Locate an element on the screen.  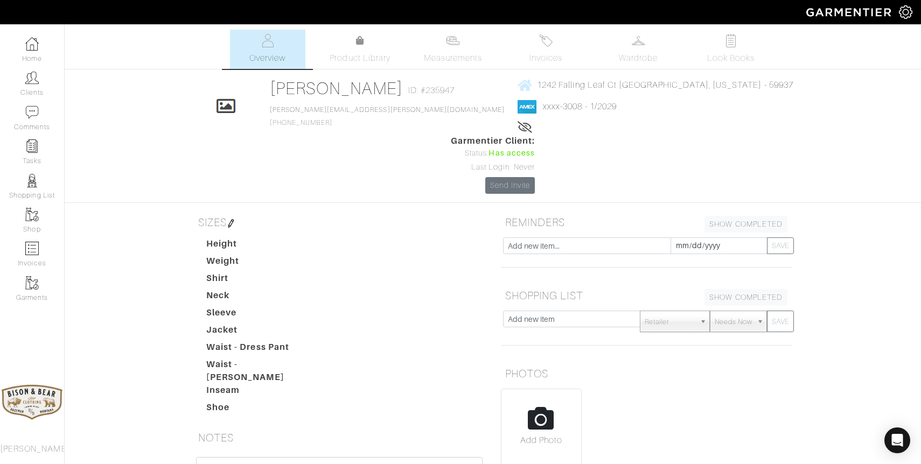
img: comment-icon-a0a6a9ef722e966f86d9cbdc48e553b5cf19dbc54f86b18d962a5391bc8f6eb6.png is located at coordinates (32, 112).